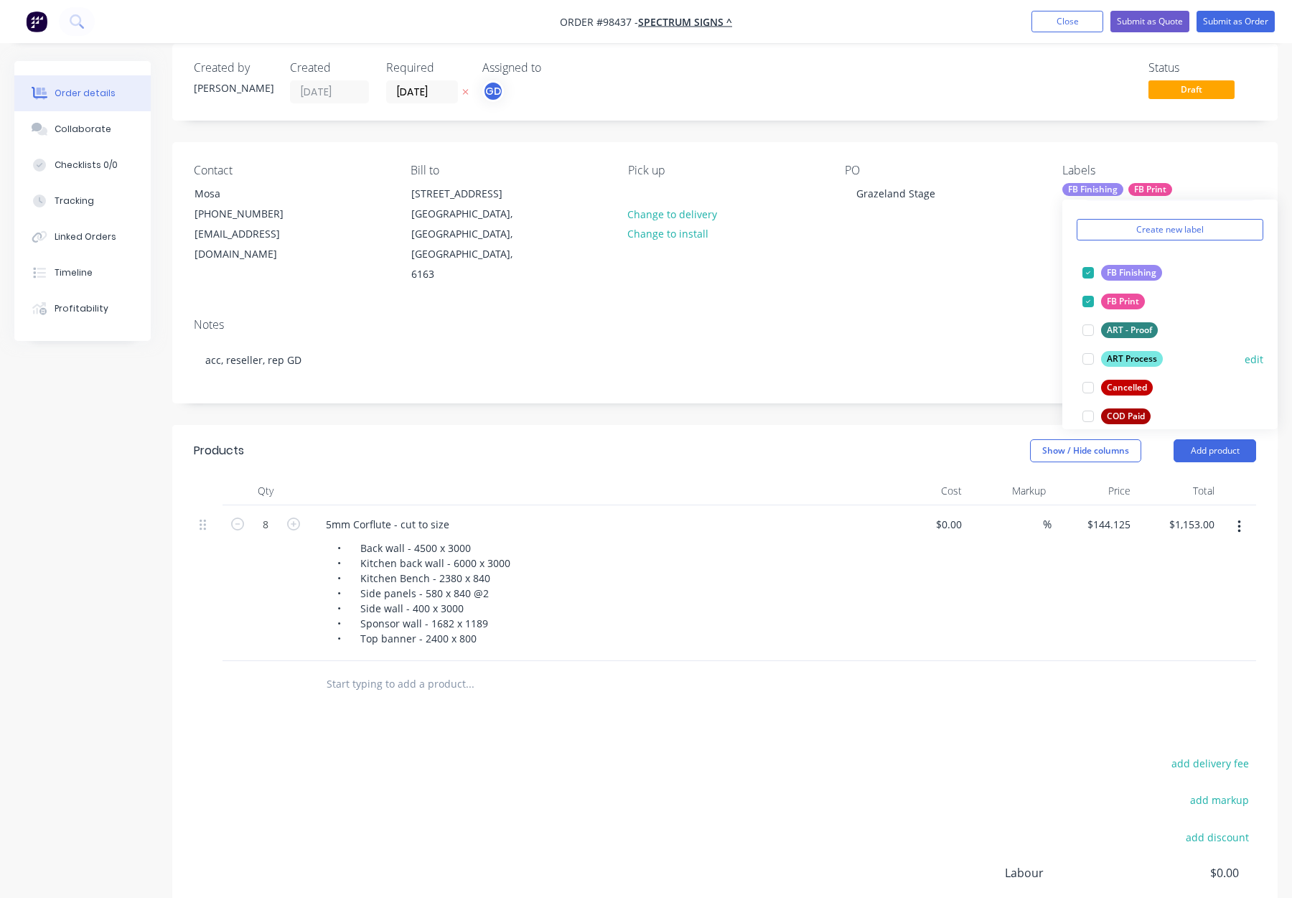 This screenshot has width=1292, height=898. What do you see at coordinates (83, 237) in the screenshot?
I see `button: Linked Orders` at bounding box center [83, 237].